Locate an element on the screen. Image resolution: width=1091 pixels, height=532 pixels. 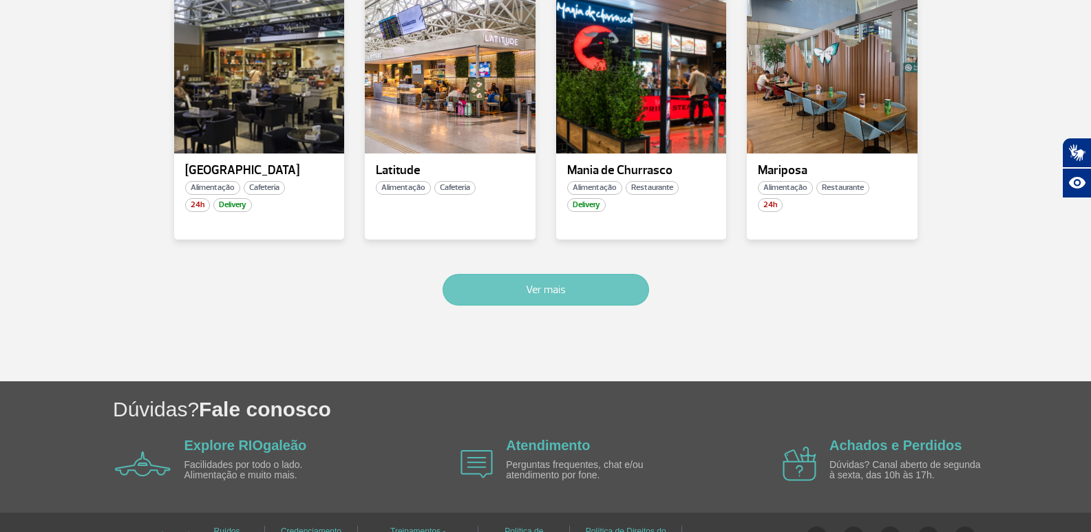
button: Abrir recursos assistivos. is located at coordinates (1077, 183).